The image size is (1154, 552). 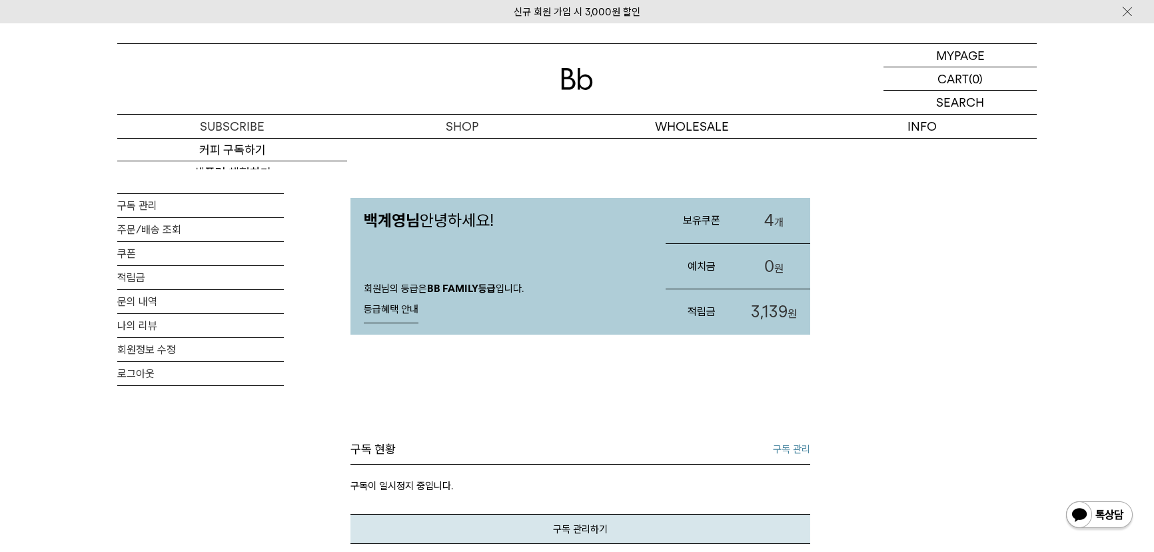 I want to click on a: 3,139원, so click(x=774, y=312).